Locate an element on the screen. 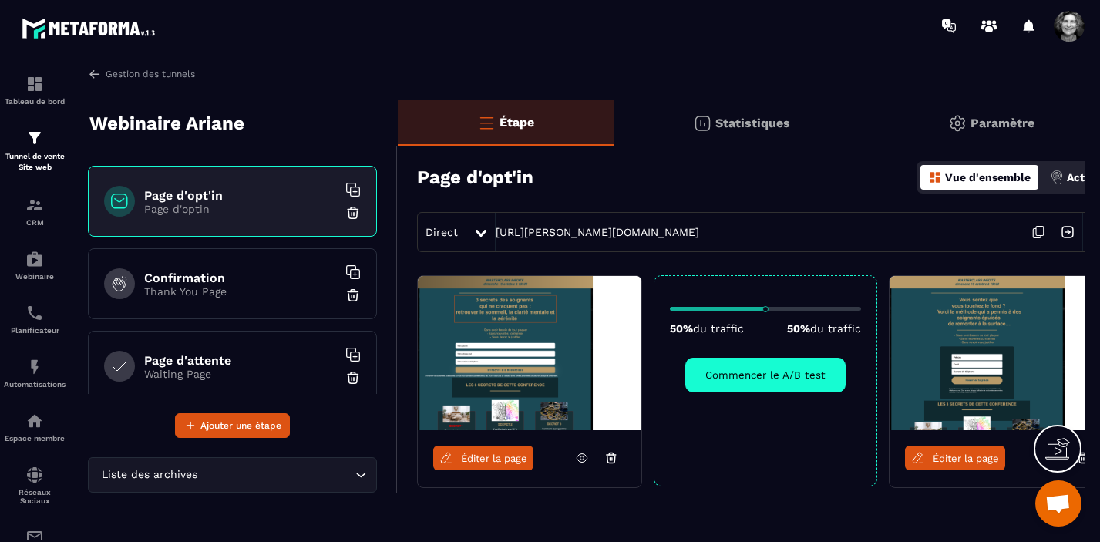 This screenshot has width=1100, height=542. img: actions.d6e523a2.png is located at coordinates (1057, 177).